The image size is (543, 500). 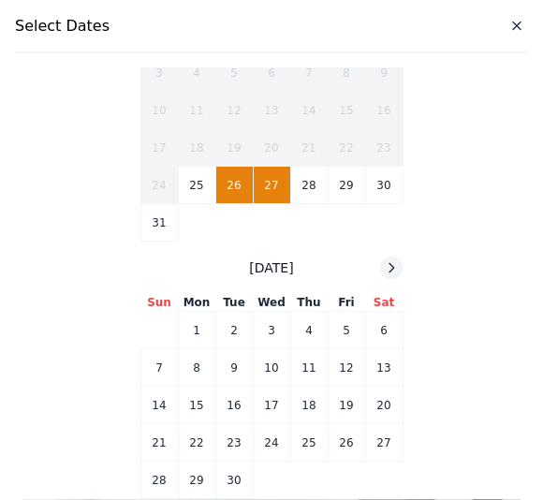 What do you see at coordinates (347, 304) in the screenshot?
I see `th: Fri` at bounding box center [347, 304].